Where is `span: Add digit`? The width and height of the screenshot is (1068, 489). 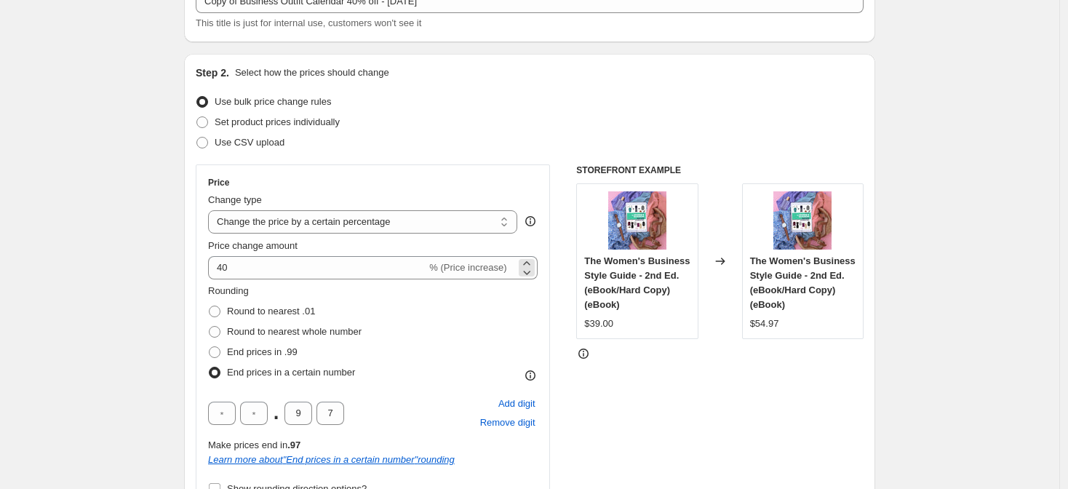
span: Add digit is located at coordinates (517, 404).